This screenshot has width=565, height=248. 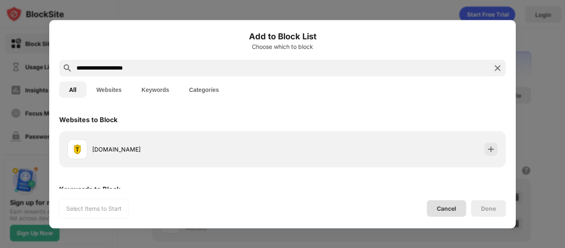 I want to click on button: Categories, so click(x=204, y=89).